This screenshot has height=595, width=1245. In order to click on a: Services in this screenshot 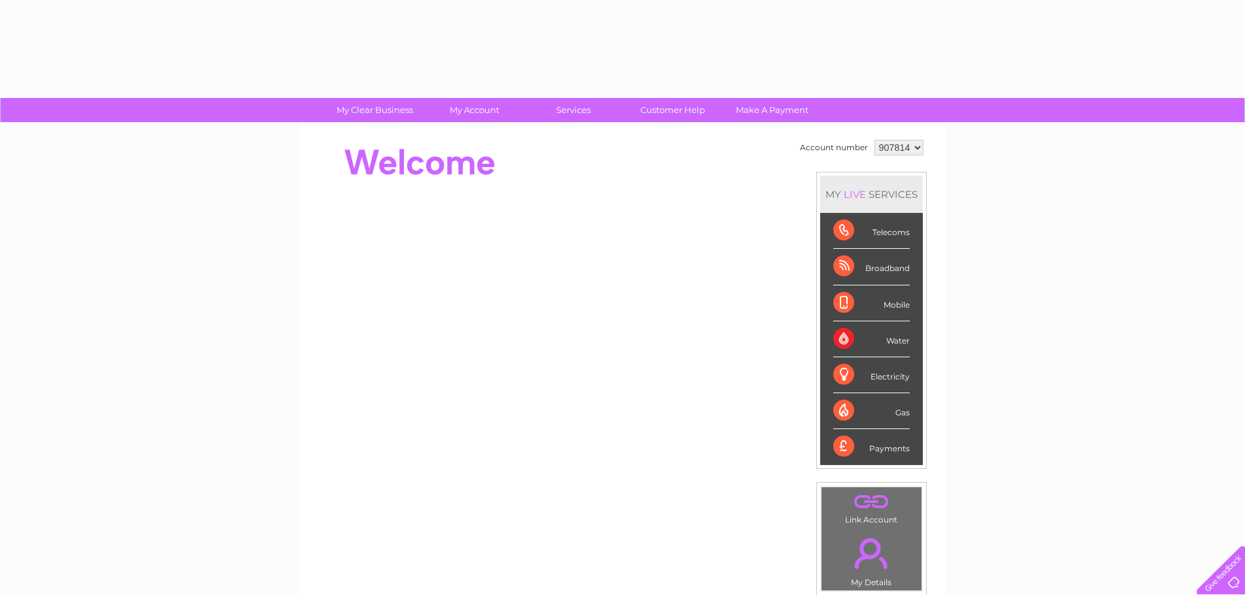, I will do `click(573, 110)`.